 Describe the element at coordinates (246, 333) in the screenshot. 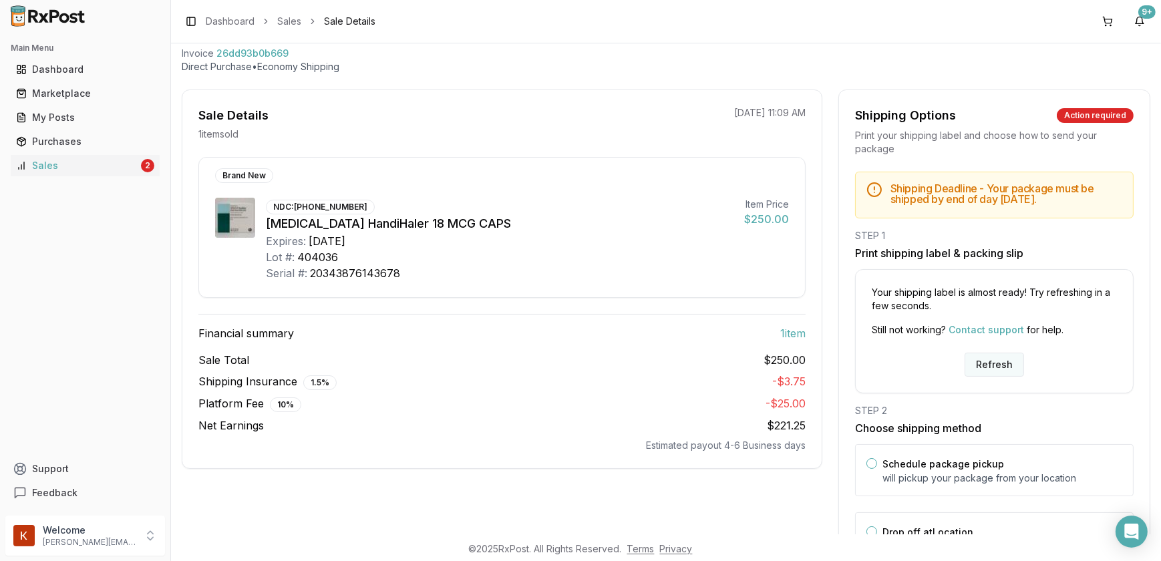

I see `span: Financial summary` at that location.